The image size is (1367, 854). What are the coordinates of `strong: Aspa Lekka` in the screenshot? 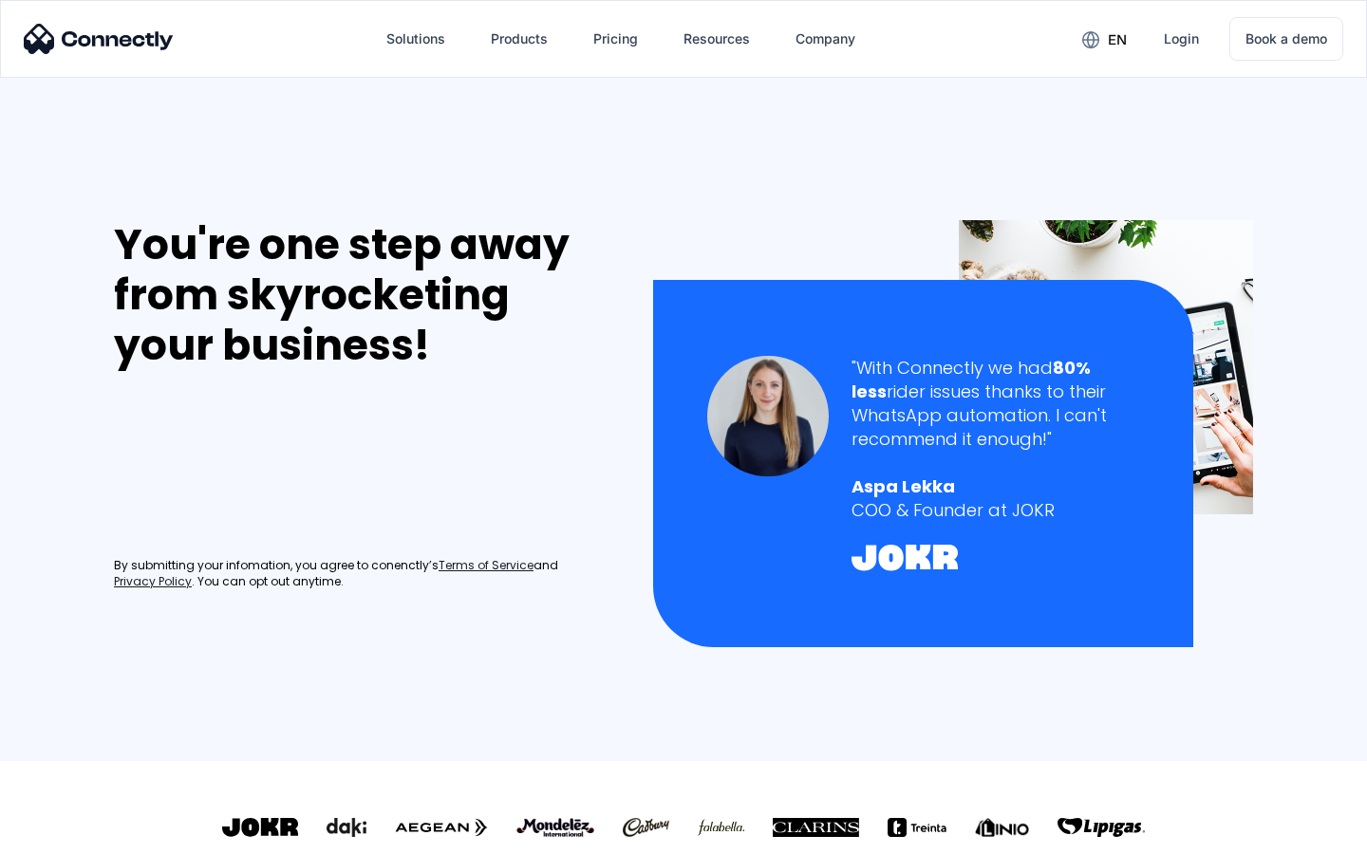 It's located at (903, 486).